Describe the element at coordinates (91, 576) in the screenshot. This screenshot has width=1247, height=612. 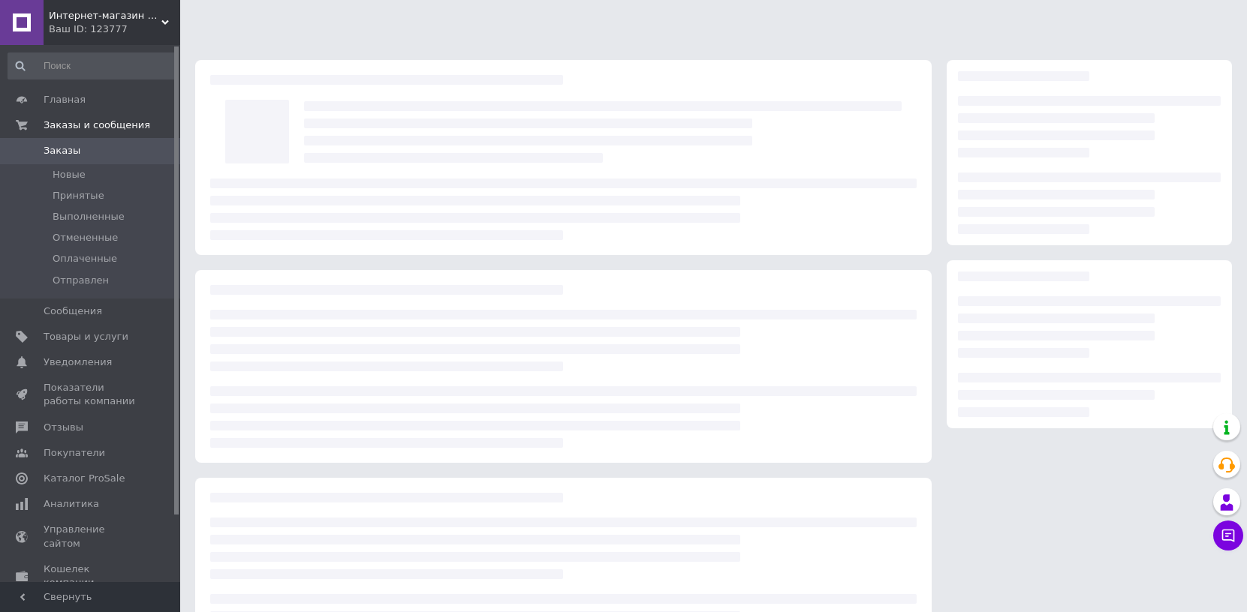
I see `span: Кошелек компании` at that location.